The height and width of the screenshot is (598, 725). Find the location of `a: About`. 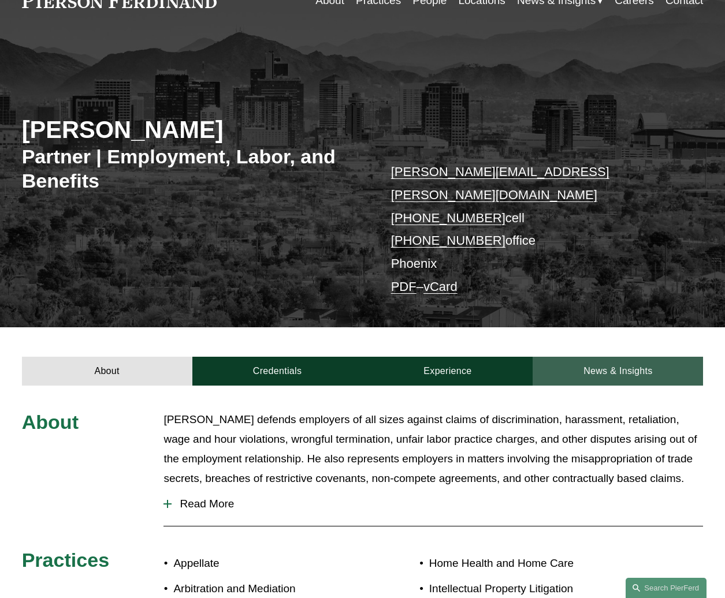

a: About is located at coordinates (107, 371).